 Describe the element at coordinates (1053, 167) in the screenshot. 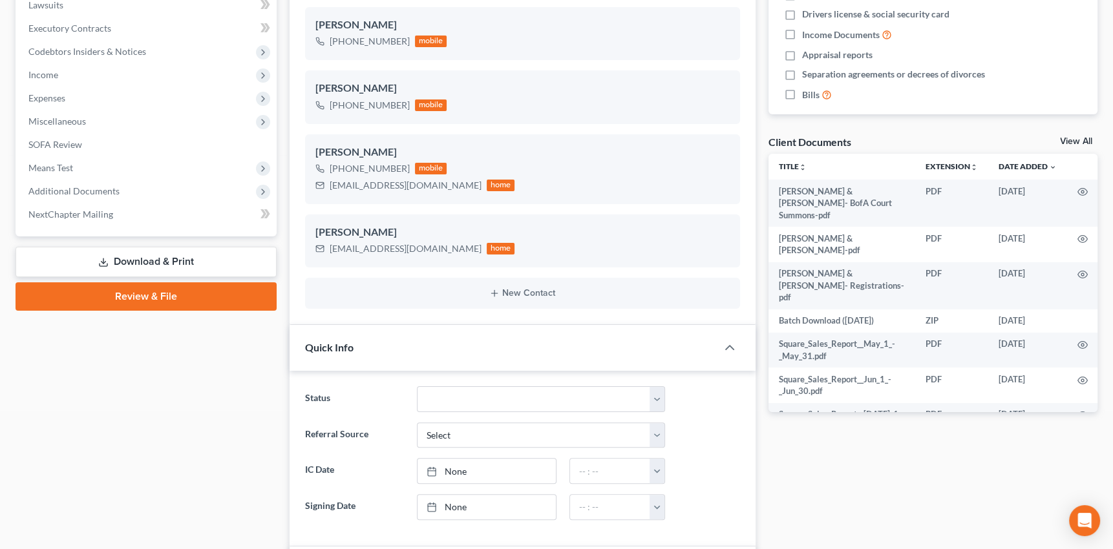

I see `i: expand_more` at that location.